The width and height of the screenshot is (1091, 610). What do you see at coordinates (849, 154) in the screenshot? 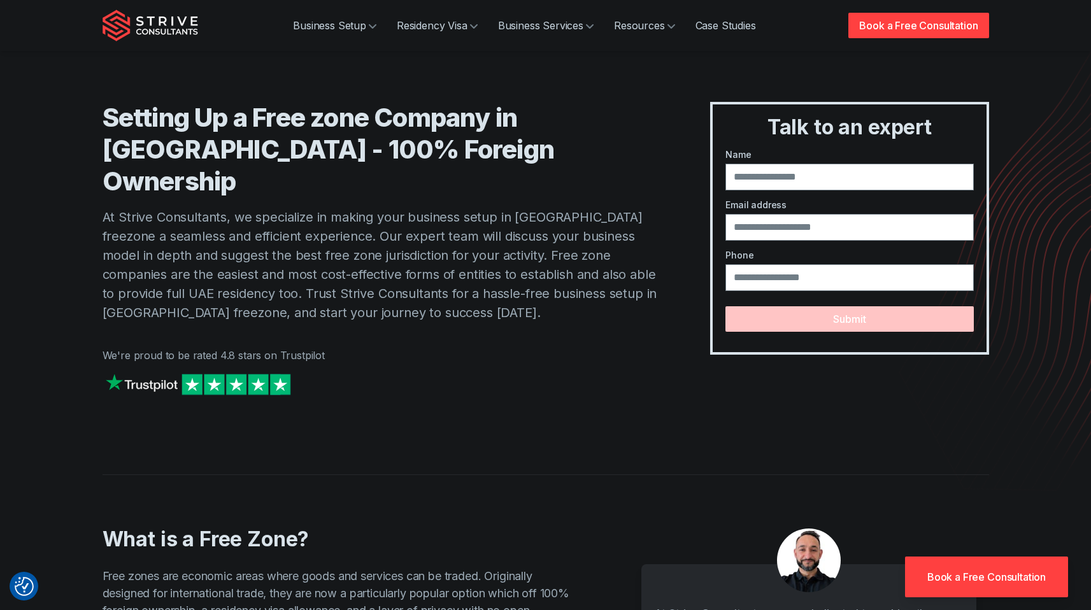
I see `label: Name` at bounding box center [849, 154].